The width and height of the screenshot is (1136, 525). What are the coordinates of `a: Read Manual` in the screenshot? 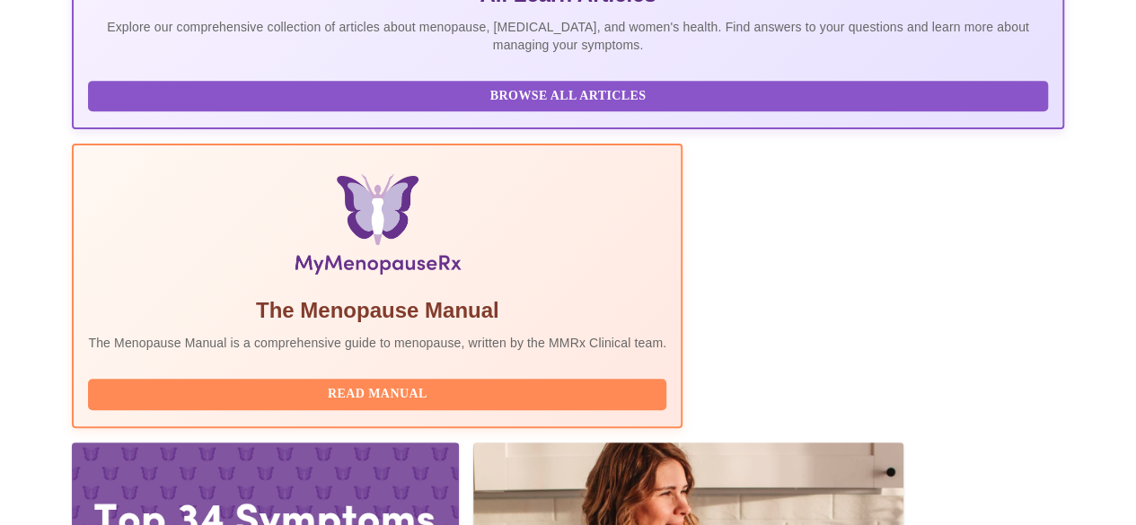 It's located at (379, 392).